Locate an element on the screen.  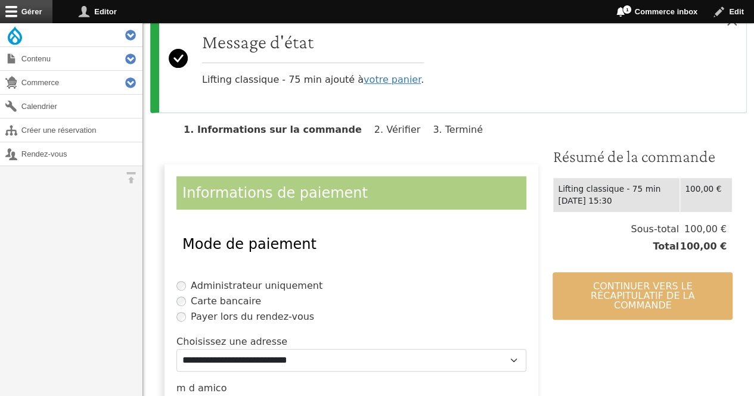
span: d amico is located at coordinates (208, 388).